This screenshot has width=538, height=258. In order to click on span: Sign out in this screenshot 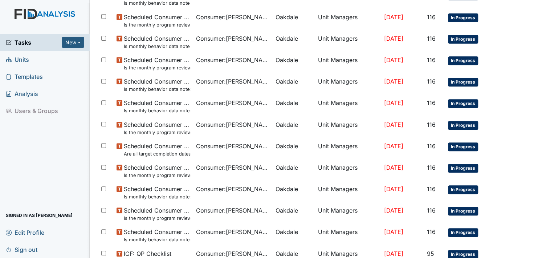, I will do `click(21, 249)`.